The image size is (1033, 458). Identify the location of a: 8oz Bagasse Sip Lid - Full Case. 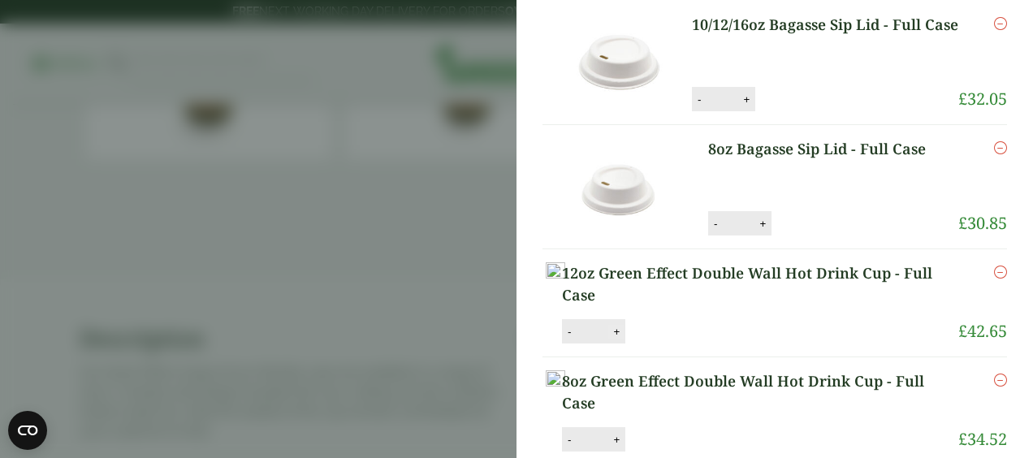
(825, 149).